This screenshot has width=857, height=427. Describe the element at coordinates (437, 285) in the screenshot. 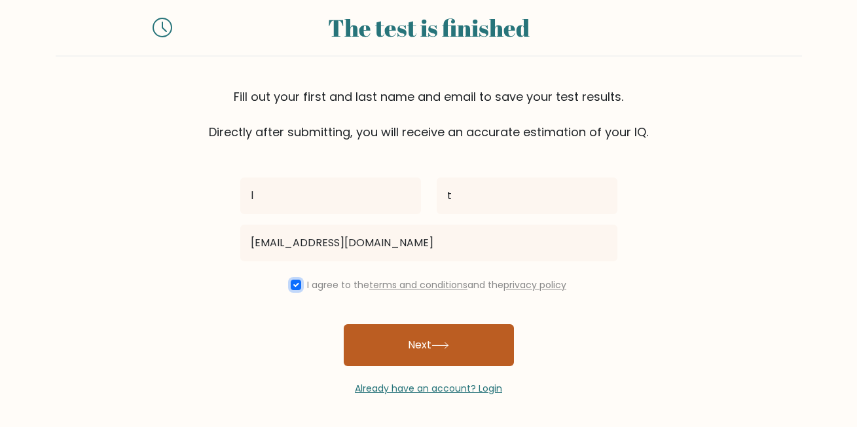

I see `label: I agree to the and the` at that location.